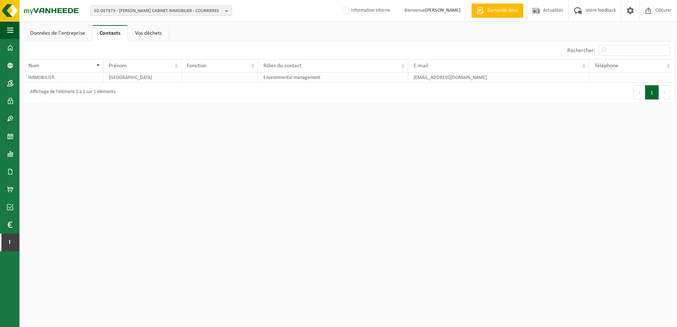  I want to click on a: Vos déchets, so click(148, 33).